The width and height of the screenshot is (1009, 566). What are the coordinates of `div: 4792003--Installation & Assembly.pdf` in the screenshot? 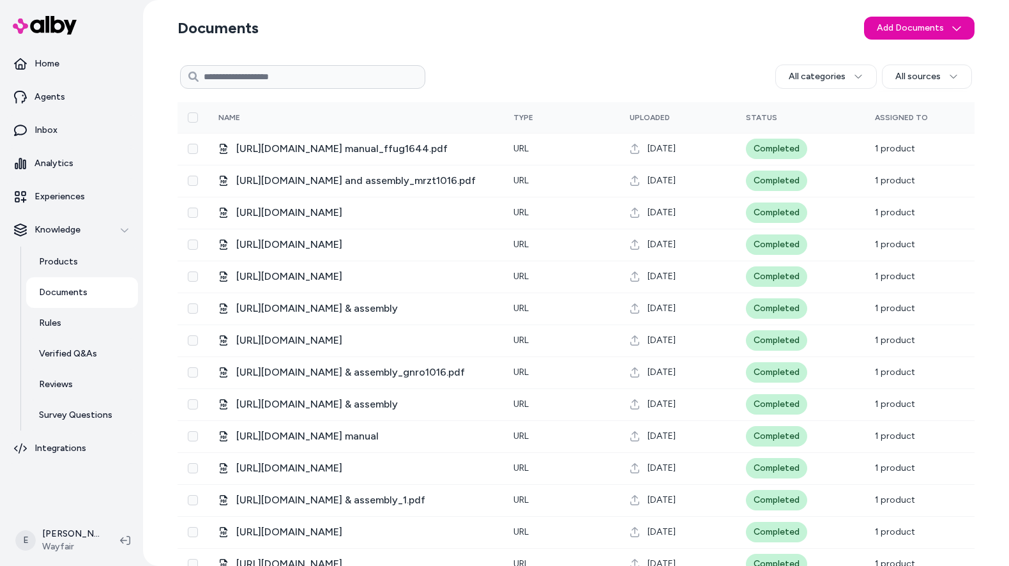 It's located at (356, 468).